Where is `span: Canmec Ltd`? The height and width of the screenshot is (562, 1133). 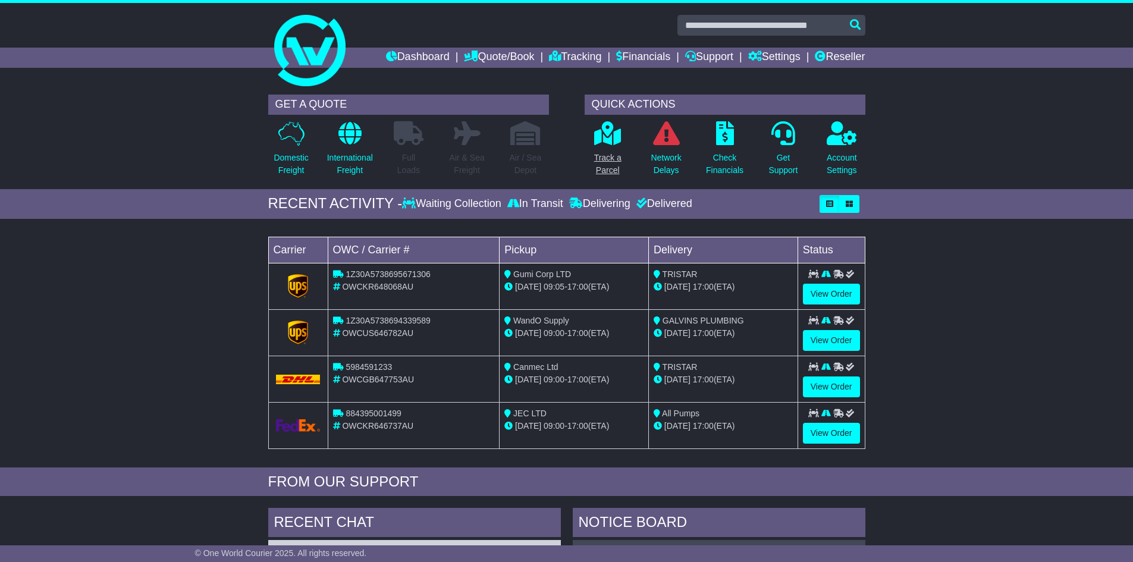
span: Canmec Ltd is located at coordinates (535, 367).